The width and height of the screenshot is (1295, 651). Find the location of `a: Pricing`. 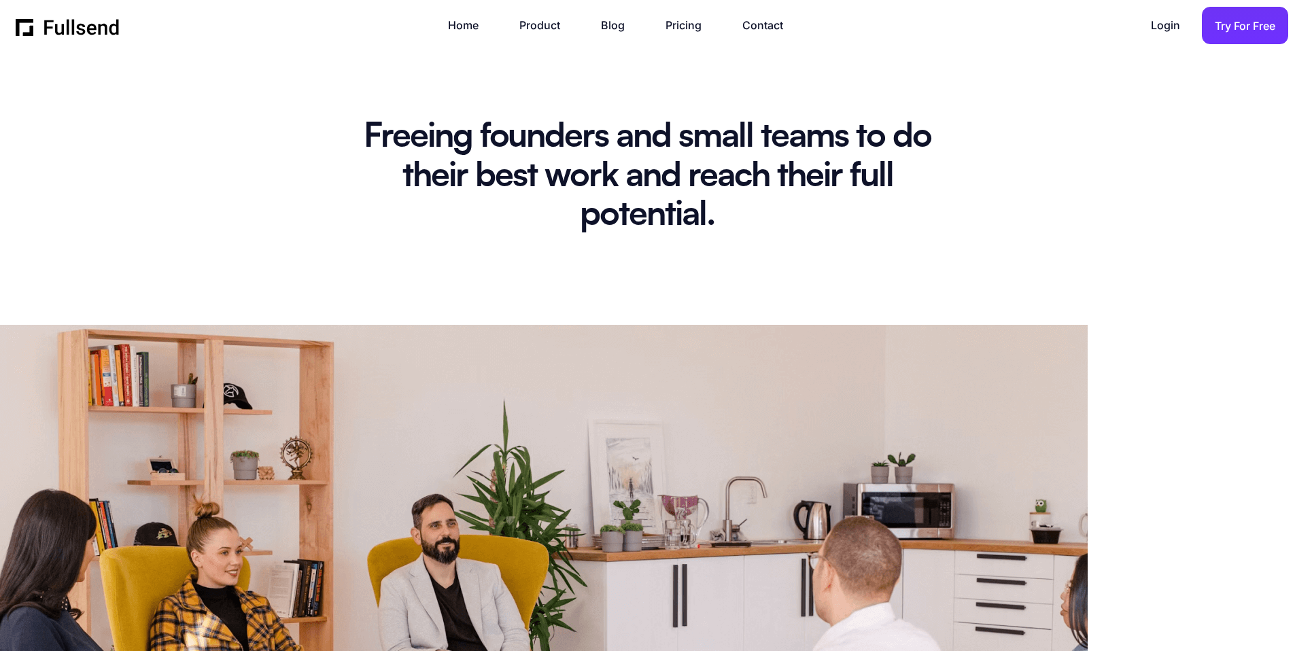

a: Pricing is located at coordinates (690, 25).